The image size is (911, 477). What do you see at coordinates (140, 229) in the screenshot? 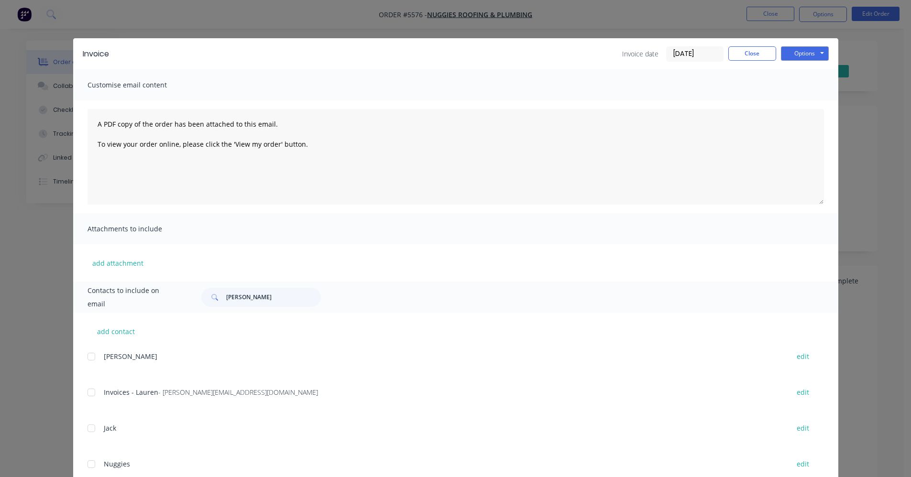
I see `span: Attachments to include` at bounding box center [140, 229].